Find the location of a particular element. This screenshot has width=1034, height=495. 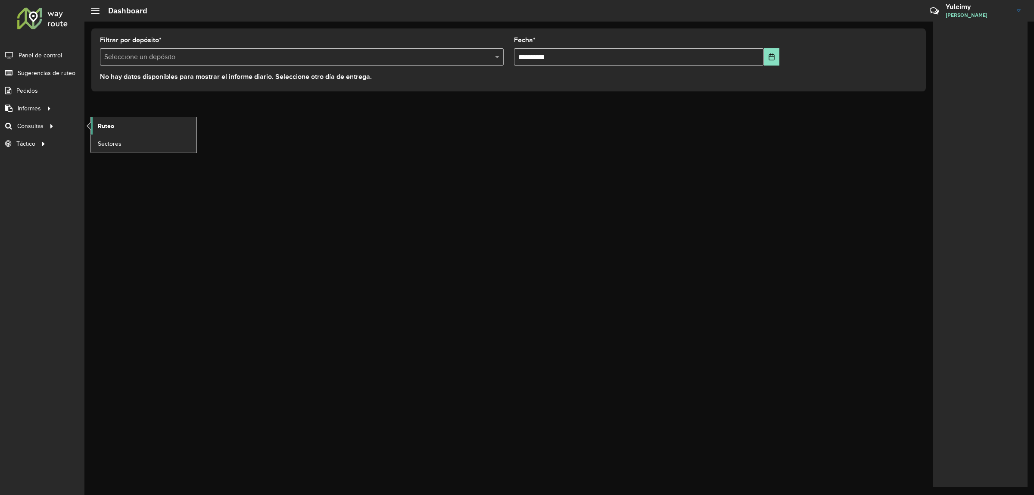

span: Pedidos is located at coordinates (27, 90).